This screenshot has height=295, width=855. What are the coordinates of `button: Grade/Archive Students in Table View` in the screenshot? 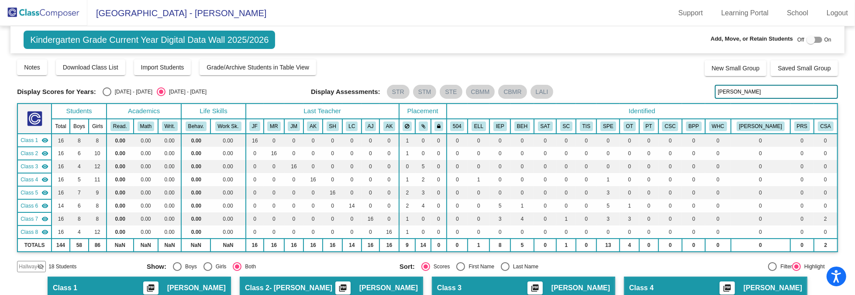 It's located at (257, 67).